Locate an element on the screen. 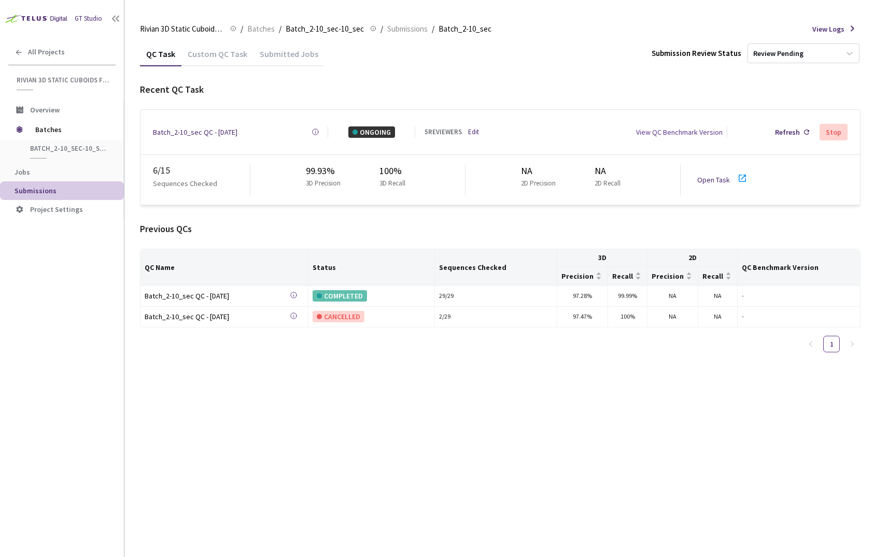 This screenshot has height=557, width=874. span: Jobs is located at coordinates (22, 172).